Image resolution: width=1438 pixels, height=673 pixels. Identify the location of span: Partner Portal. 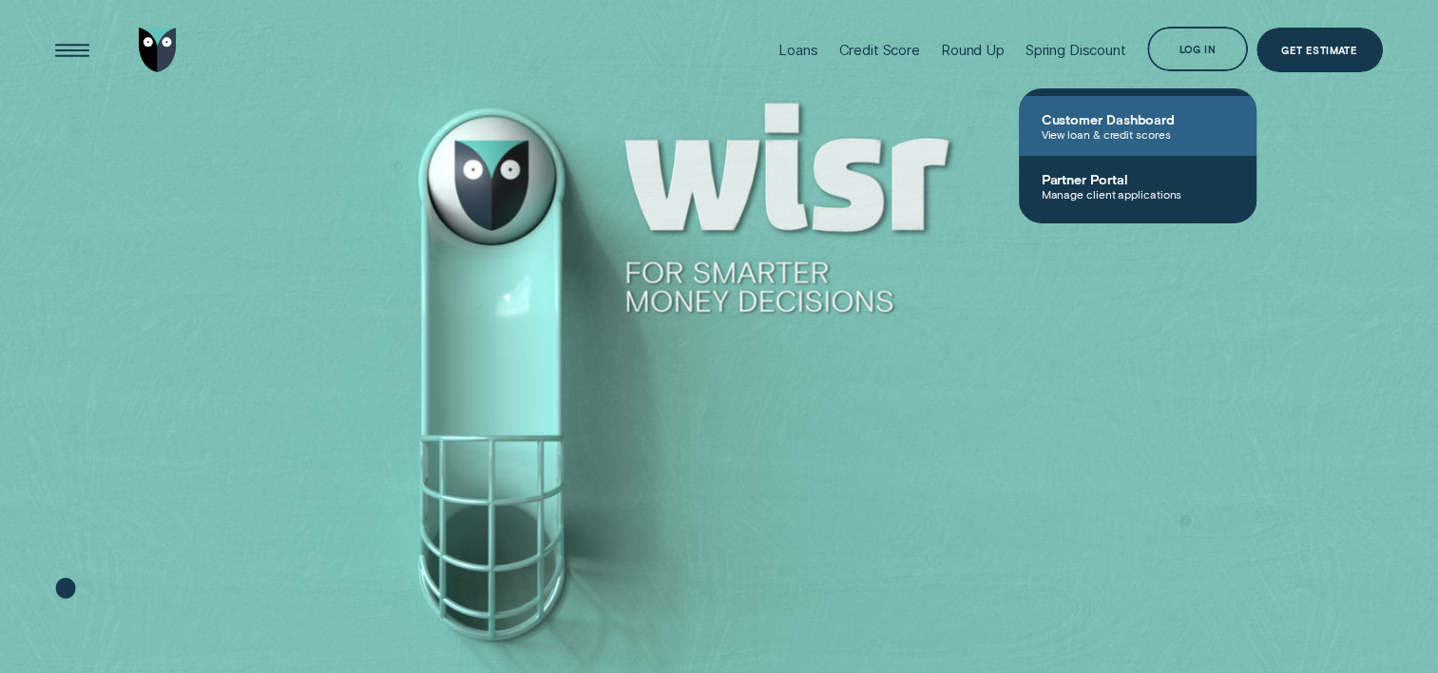
(1137, 179).